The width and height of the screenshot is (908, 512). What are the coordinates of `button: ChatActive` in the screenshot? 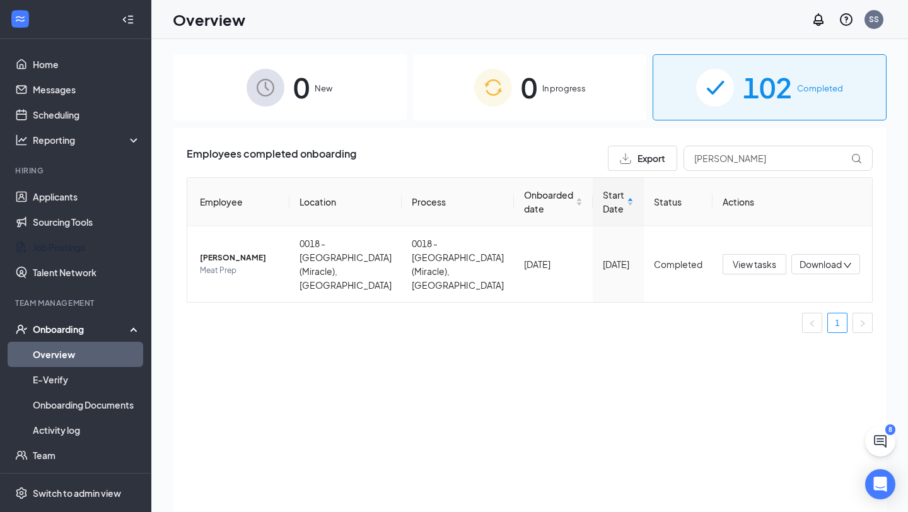 It's located at (881, 442).